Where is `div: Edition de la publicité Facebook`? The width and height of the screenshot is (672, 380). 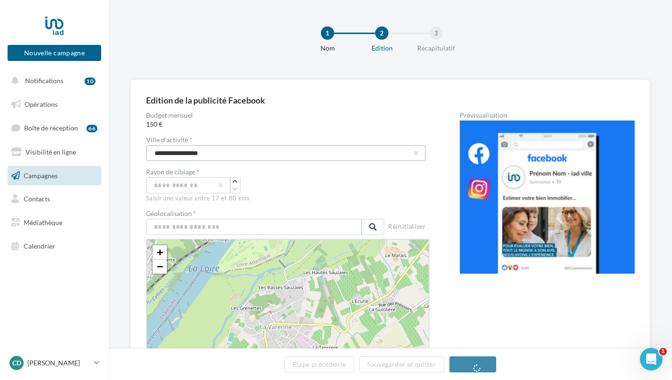
div: Edition de la publicité Facebook is located at coordinates (206, 100).